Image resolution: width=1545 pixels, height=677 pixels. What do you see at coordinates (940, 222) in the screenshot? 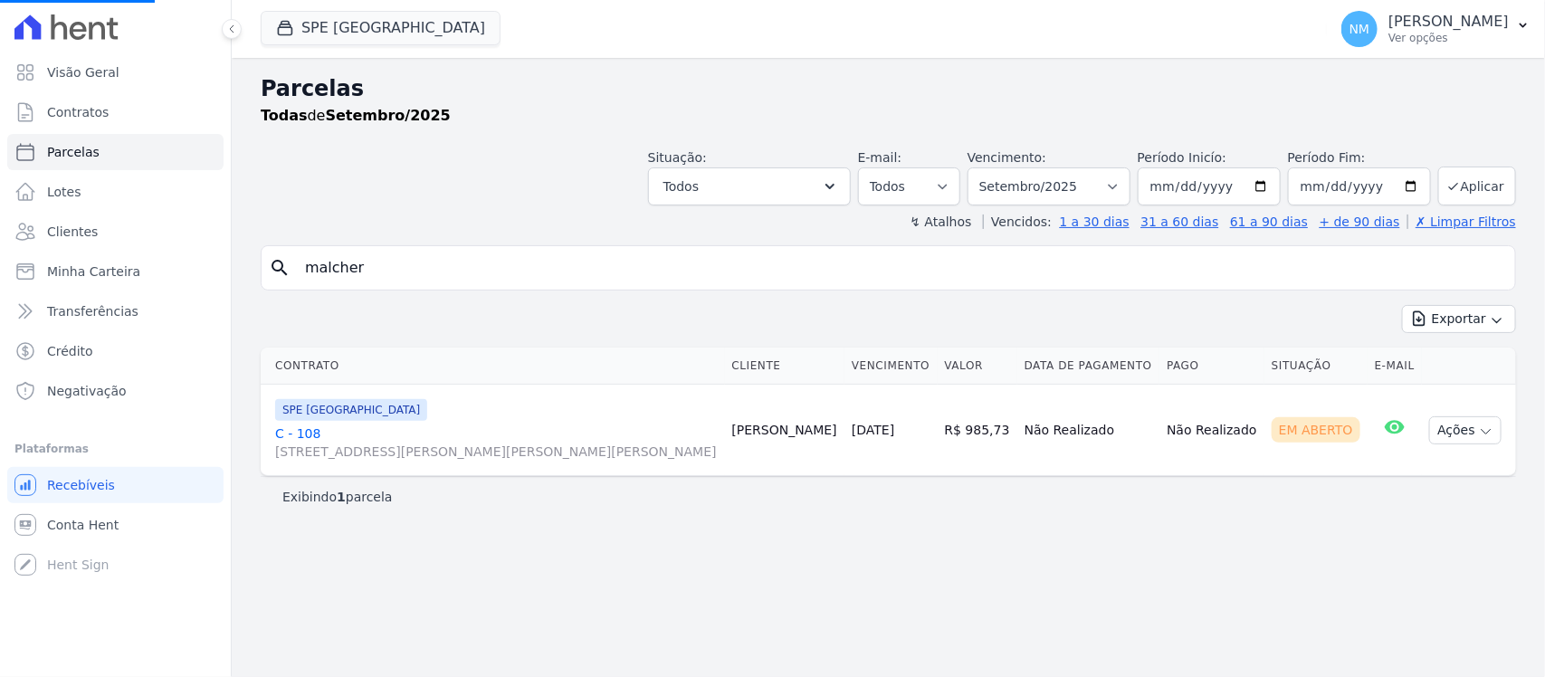
I see `label: ↯ Atalhos` at bounding box center [940, 222].